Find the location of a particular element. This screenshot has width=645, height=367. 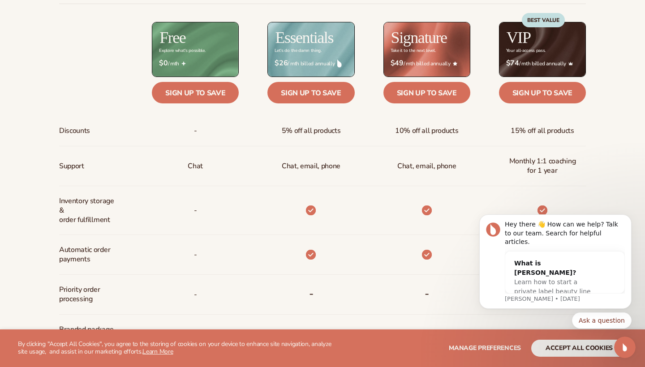

span: Chat, email, phone is located at coordinates (427, 166).